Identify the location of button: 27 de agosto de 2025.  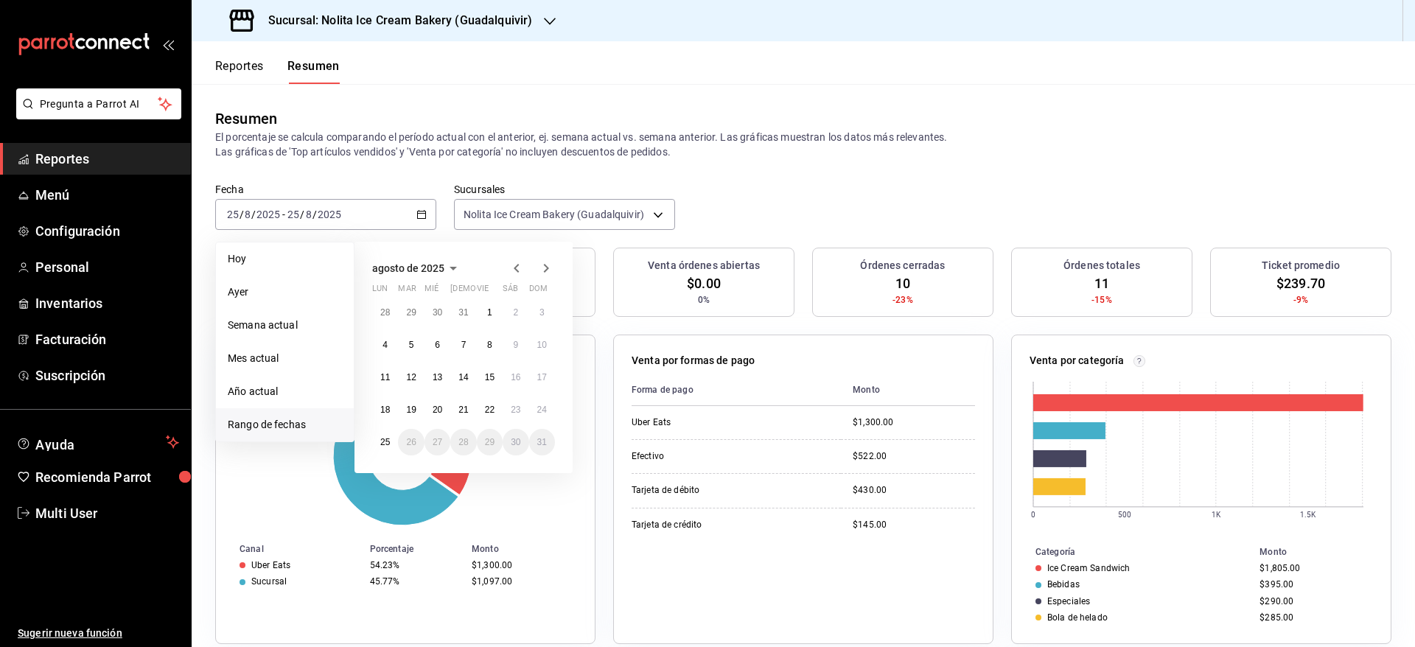
(437, 442).